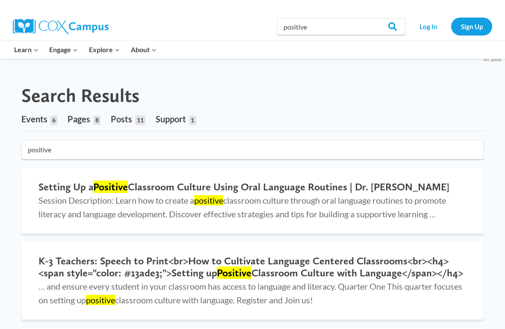 This screenshot has width=505, height=329. What do you see at coordinates (63, 50) in the screenshot?
I see `span: Engage` at bounding box center [63, 50].